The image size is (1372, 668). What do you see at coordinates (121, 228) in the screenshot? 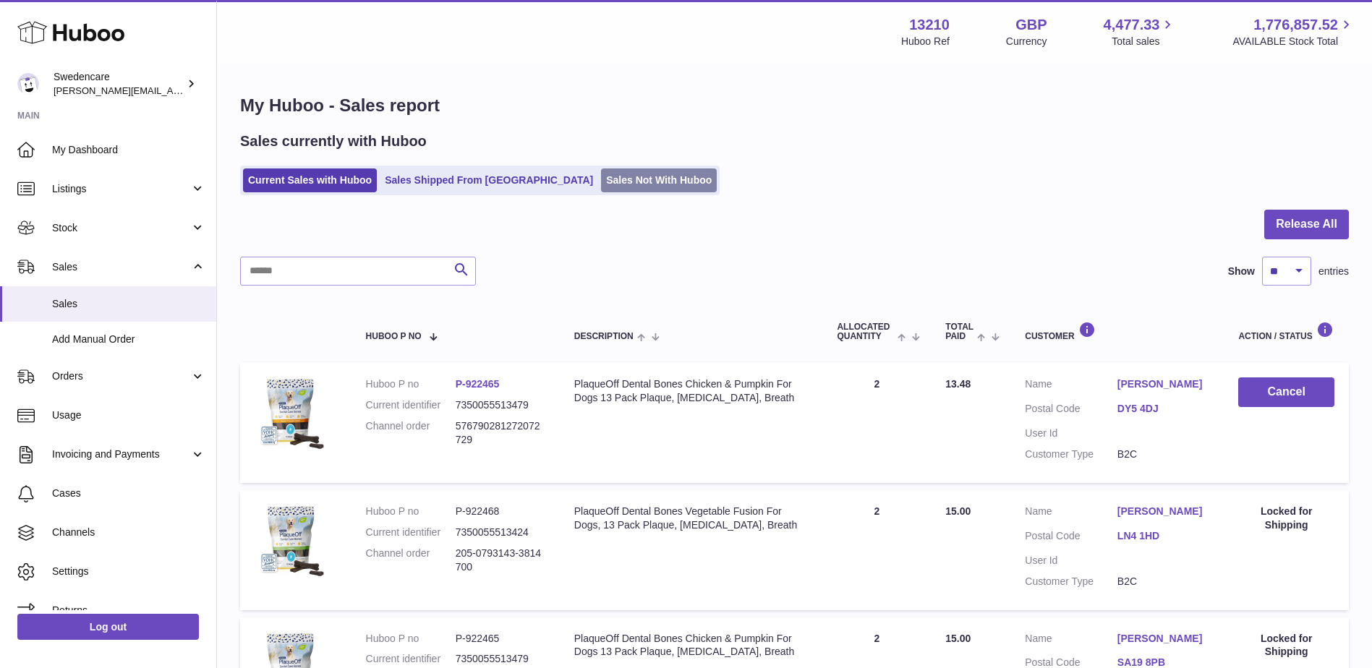
I see `span: Stock` at bounding box center [121, 228].